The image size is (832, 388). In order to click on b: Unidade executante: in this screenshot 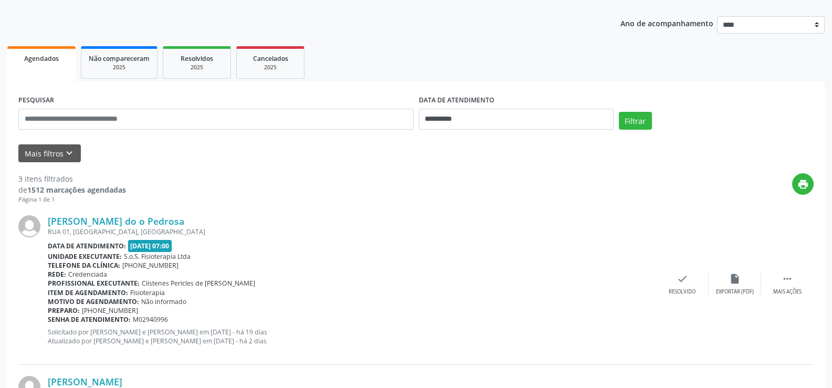, I will do `click(85, 256)`.